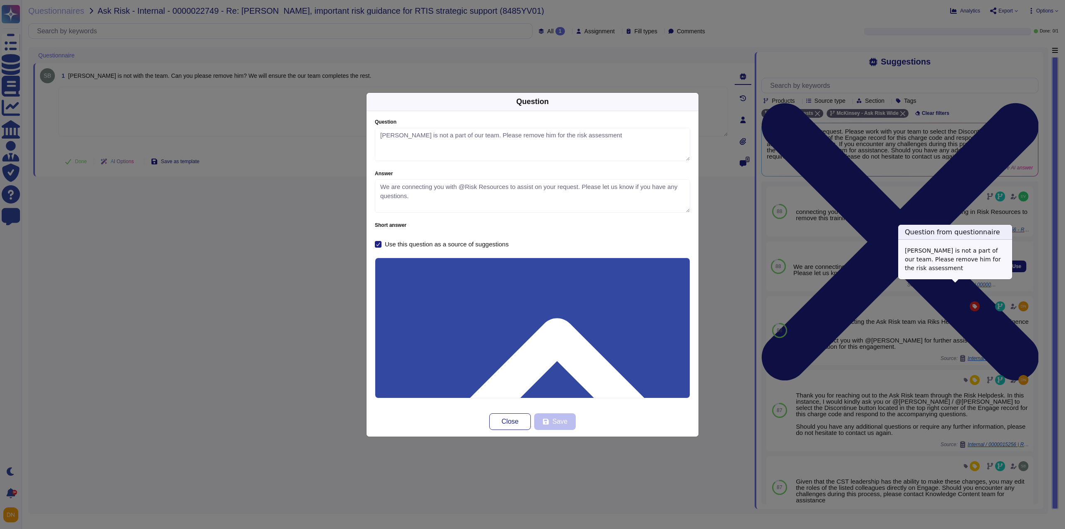 The width and height of the screenshot is (1065, 529). What do you see at coordinates (510, 422) in the screenshot?
I see `span: Close` at bounding box center [510, 422].